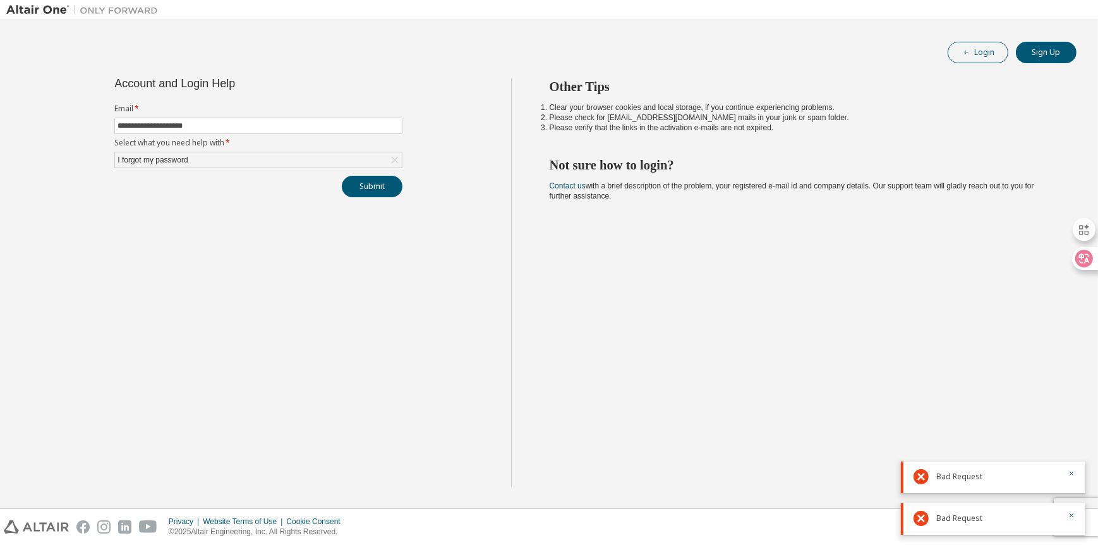 Image resolution: width=1098 pixels, height=545 pixels. Describe the element at coordinates (104, 526) in the screenshot. I see `img: instagram.svg` at that location.